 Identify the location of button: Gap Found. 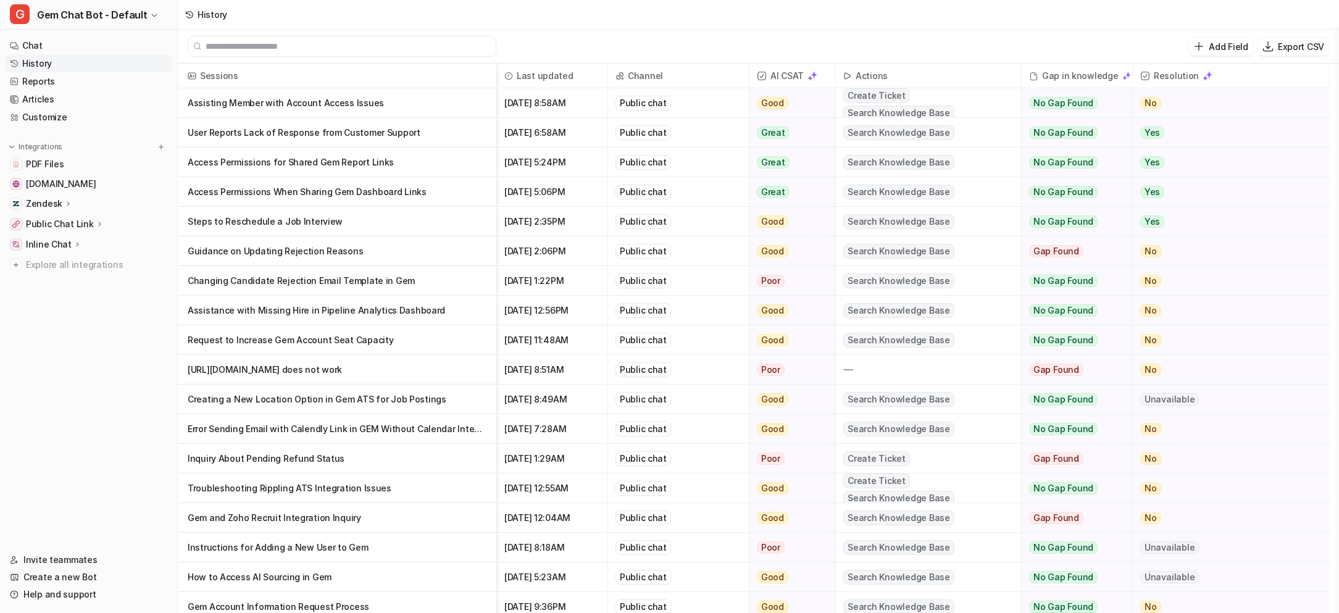
(1072, 459).